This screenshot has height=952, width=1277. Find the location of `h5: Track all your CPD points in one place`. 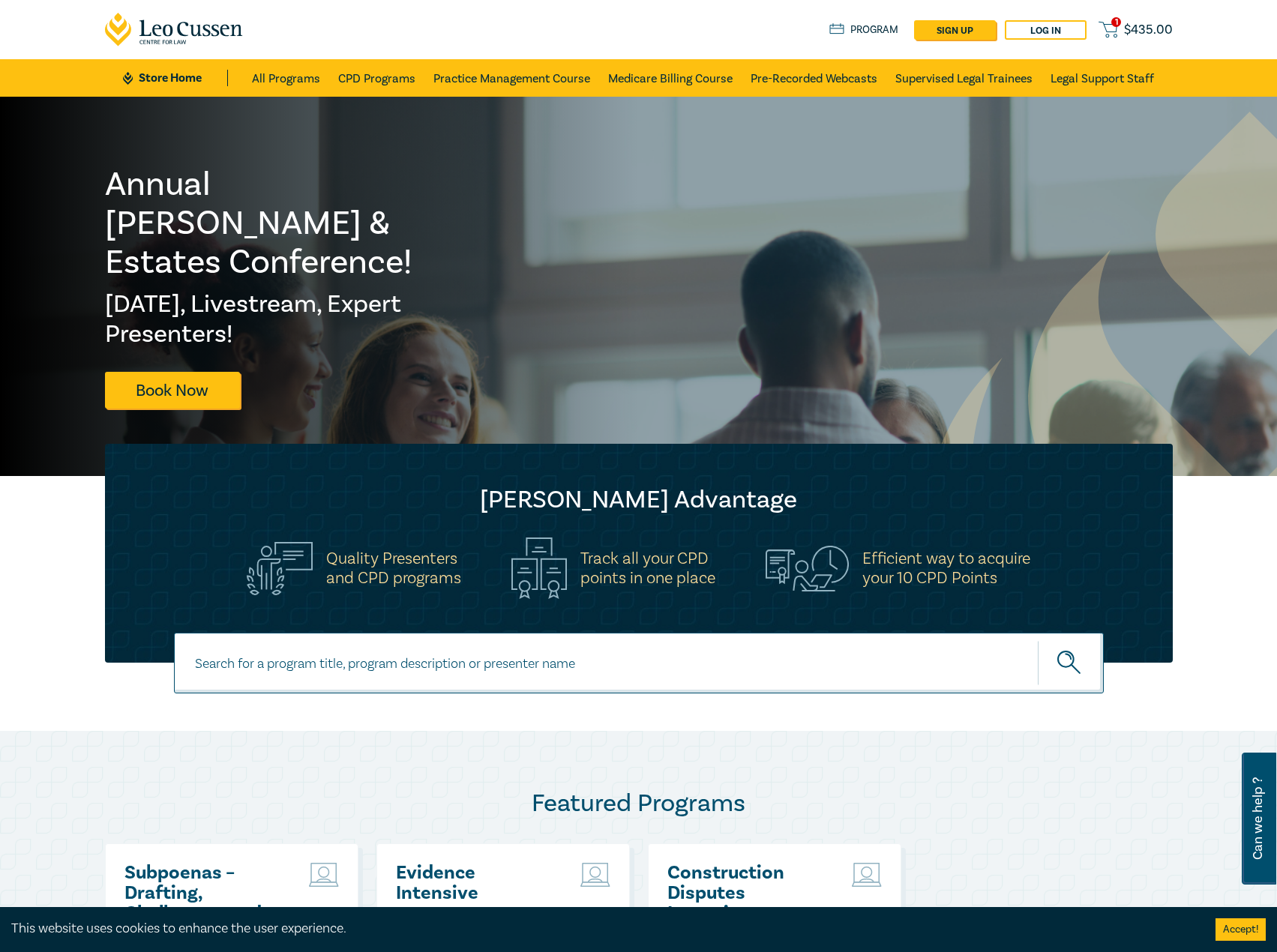

h5: Track all your CPD points in one place is located at coordinates (648, 568).